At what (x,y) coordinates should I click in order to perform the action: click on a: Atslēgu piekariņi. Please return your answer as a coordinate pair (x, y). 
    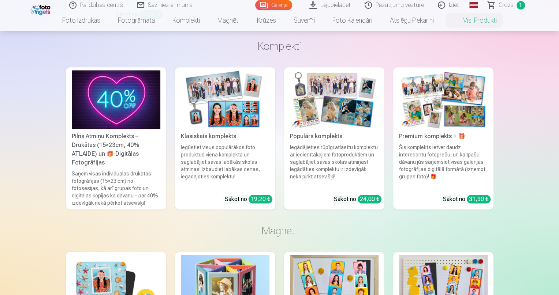
    Looking at the image, I should click on (411, 20).